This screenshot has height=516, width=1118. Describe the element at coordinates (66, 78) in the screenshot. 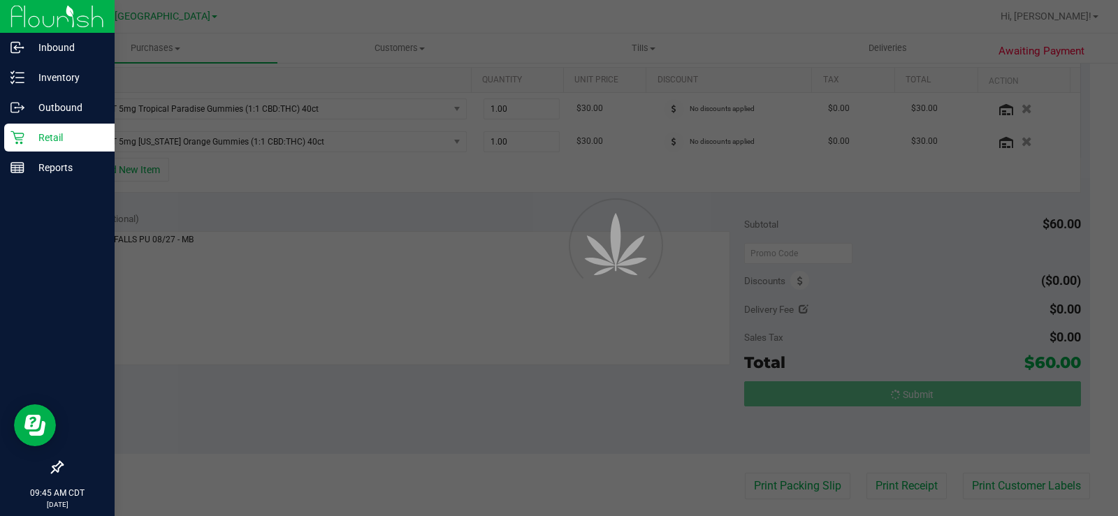

I see `p: Inventory` at that location.